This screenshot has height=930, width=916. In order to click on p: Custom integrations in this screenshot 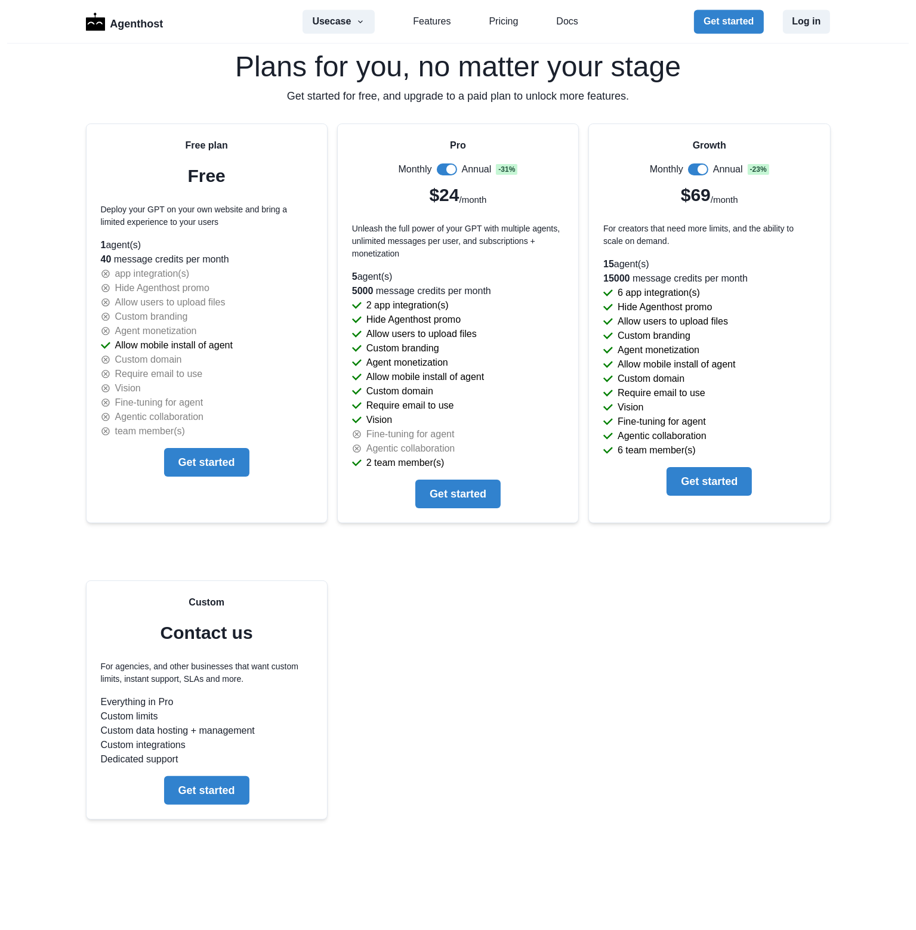, I will do `click(206, 745)`.